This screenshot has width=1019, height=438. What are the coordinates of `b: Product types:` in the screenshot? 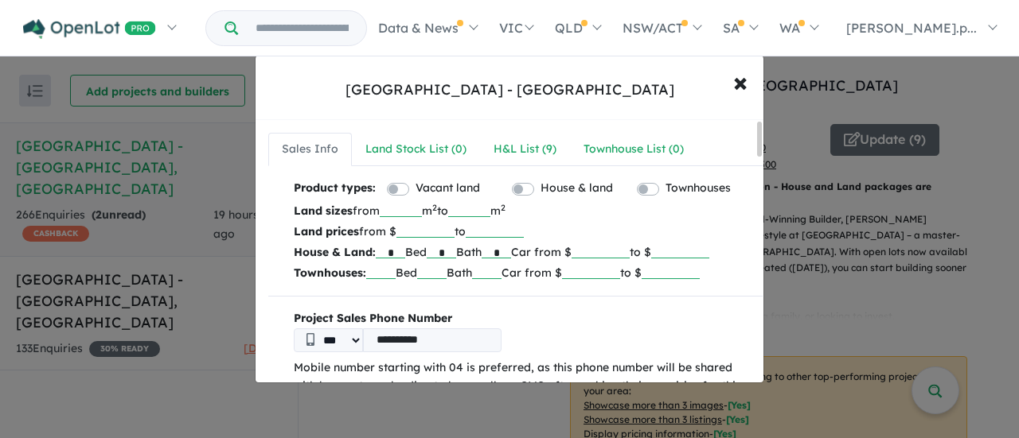 It's located at (334, 189).